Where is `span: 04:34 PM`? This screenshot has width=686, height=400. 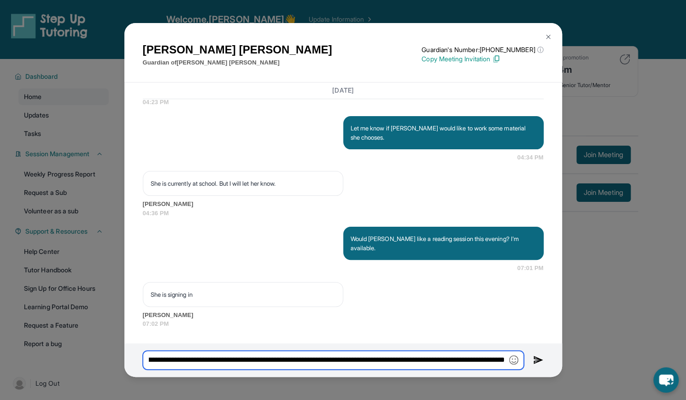 span: 04:34 PM is located at coordinates (530, 158).